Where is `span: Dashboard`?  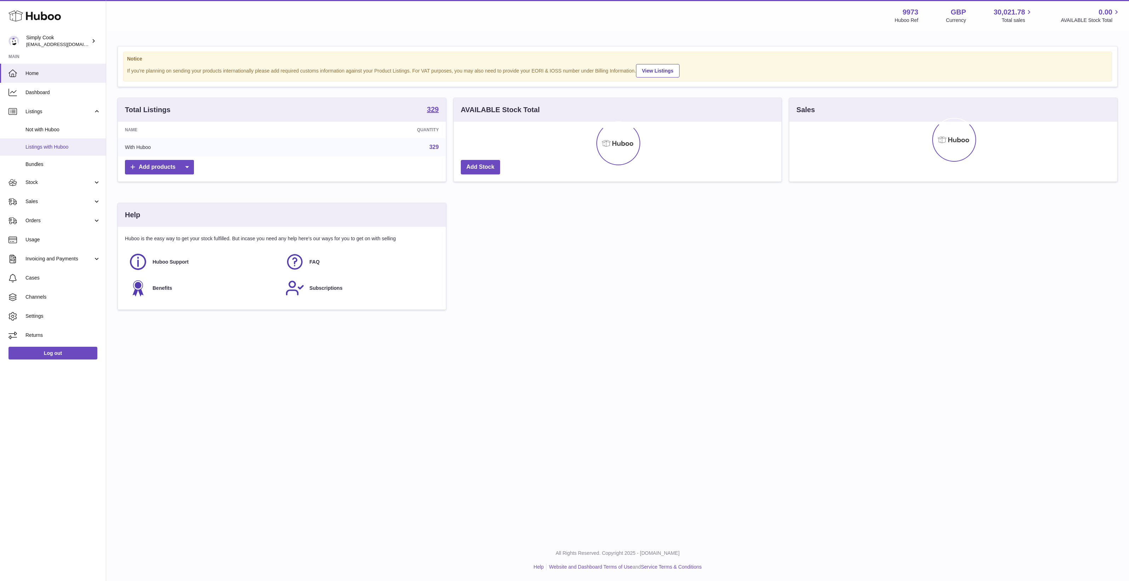 span: Dashboard is located at coordinates (63, 92).